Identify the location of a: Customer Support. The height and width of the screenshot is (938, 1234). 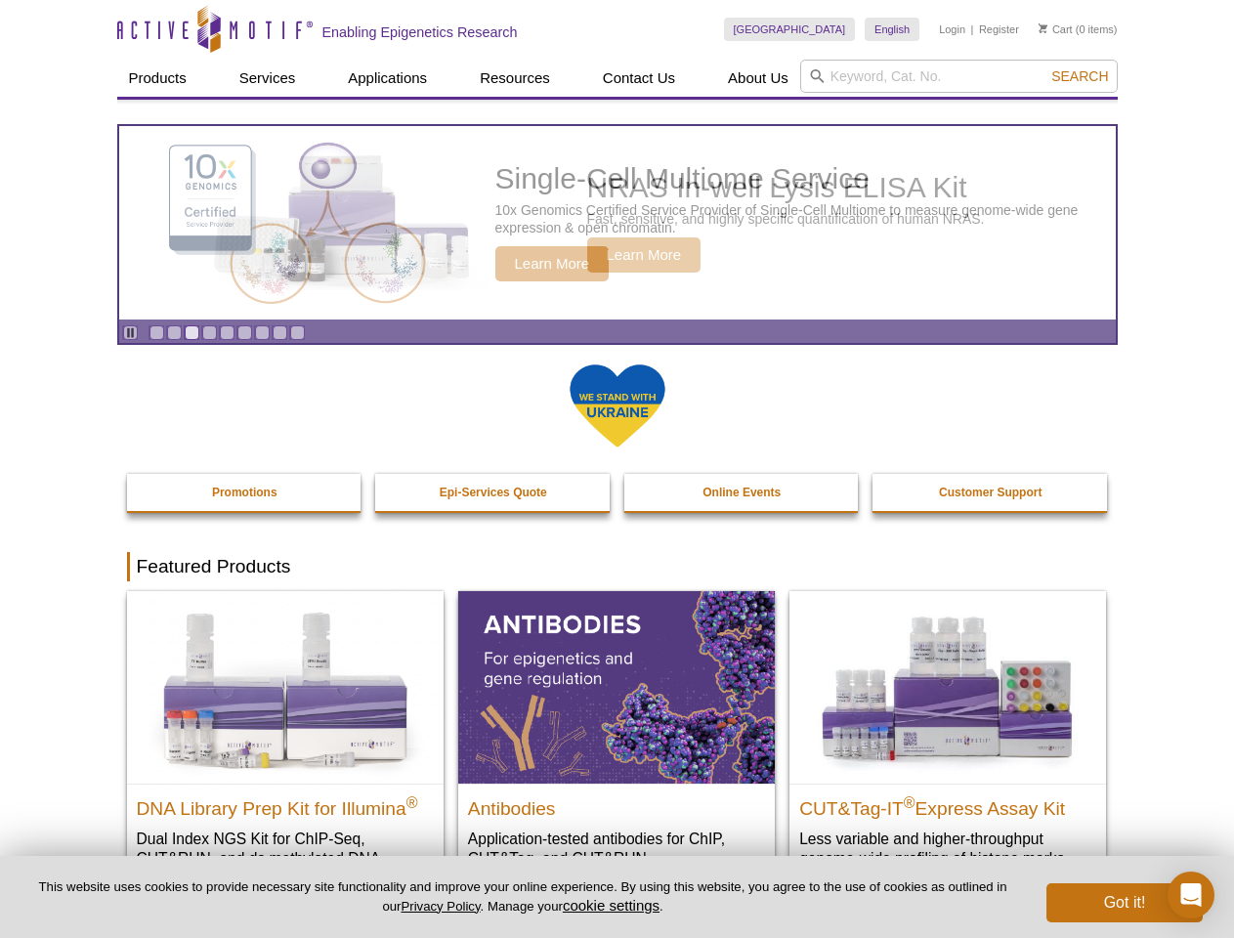
(990, 492).